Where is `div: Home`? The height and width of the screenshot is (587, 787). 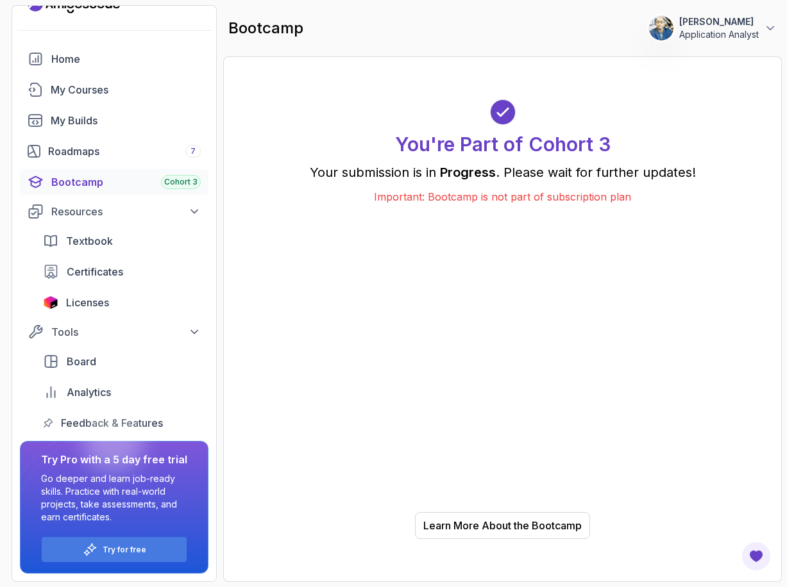
div: Home is located at coordinates (126, 59).